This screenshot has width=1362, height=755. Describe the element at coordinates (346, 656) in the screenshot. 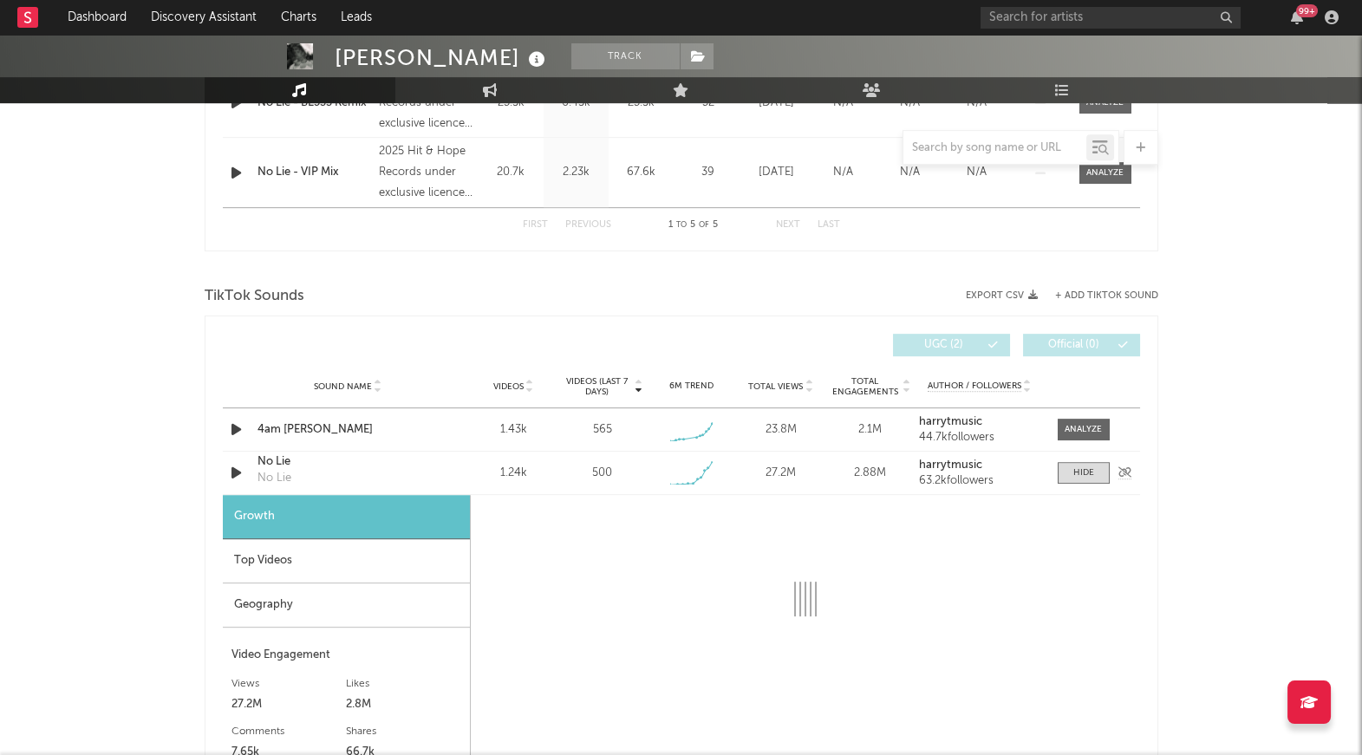

I see `div: Video Engagement` at that location.